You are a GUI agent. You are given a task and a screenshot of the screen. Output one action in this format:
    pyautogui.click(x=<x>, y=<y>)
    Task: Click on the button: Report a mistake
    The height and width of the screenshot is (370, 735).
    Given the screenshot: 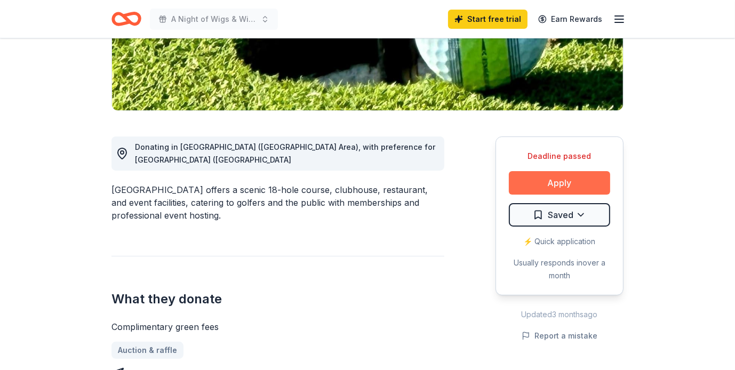 What is the action you would take?
    pyautogui.click(x=560, y=336)
    